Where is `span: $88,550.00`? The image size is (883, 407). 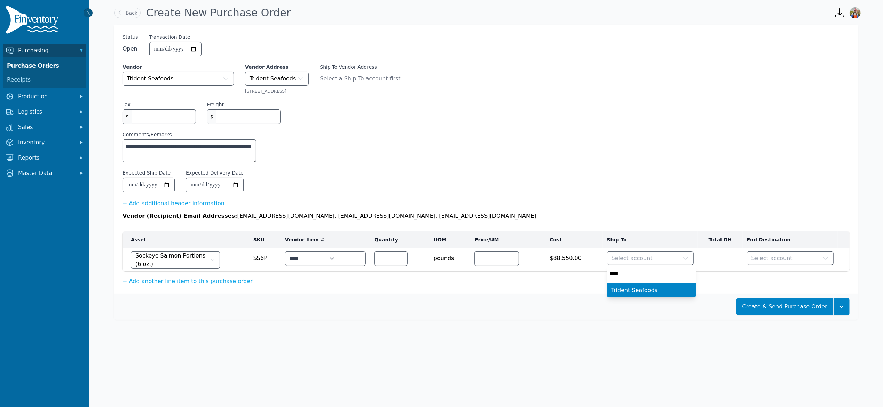
span: $88,550.00 is located at coordinates (574, 257).